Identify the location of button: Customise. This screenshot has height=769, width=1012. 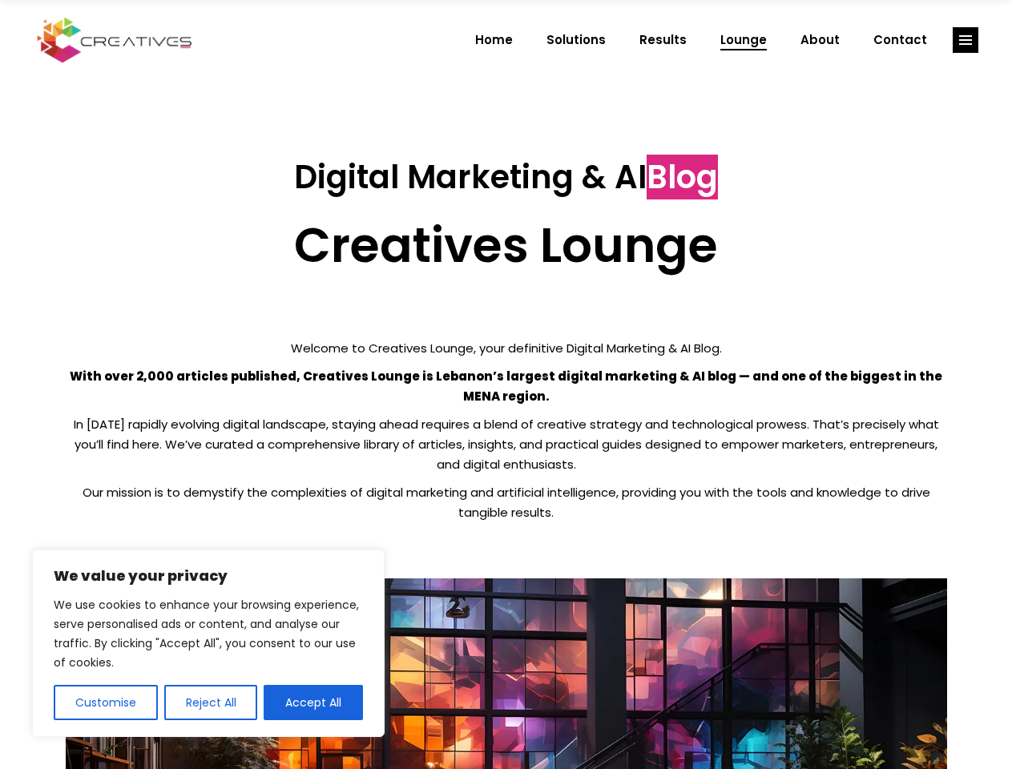
(106, 703).